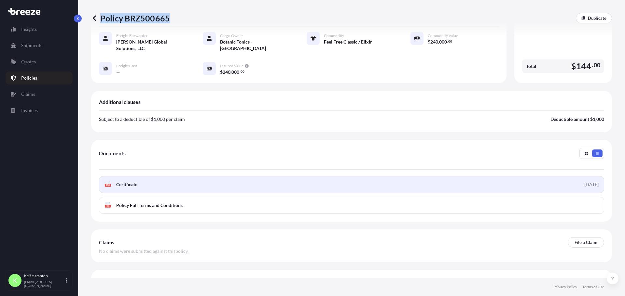 The image size is (625, 296). Describe the element at coordinates (597, 18) in the screenshot. I see `p: Duplicate` at that location.